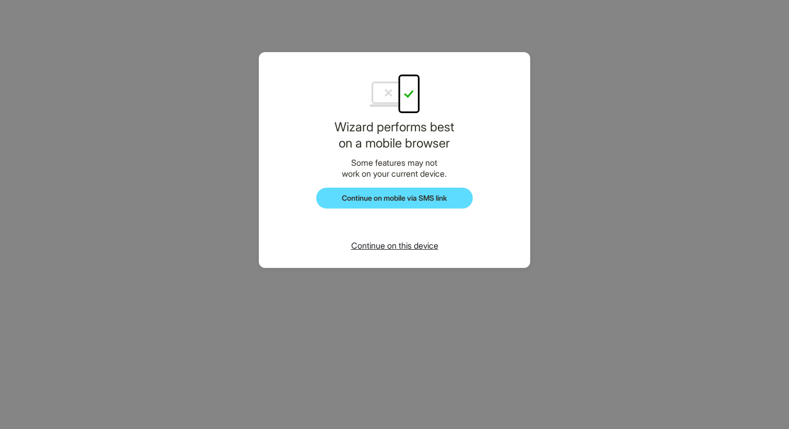 This screenshot has height=429, width=789. I want to click on button: Continue on mobile via SMS link, so click(394, 198).